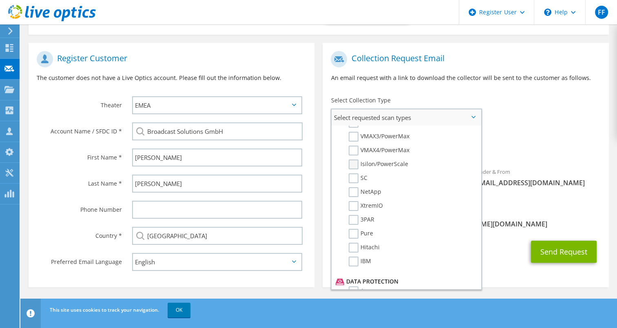 The image size is (617, 328). I want to click on div: To, so click(394, 181).